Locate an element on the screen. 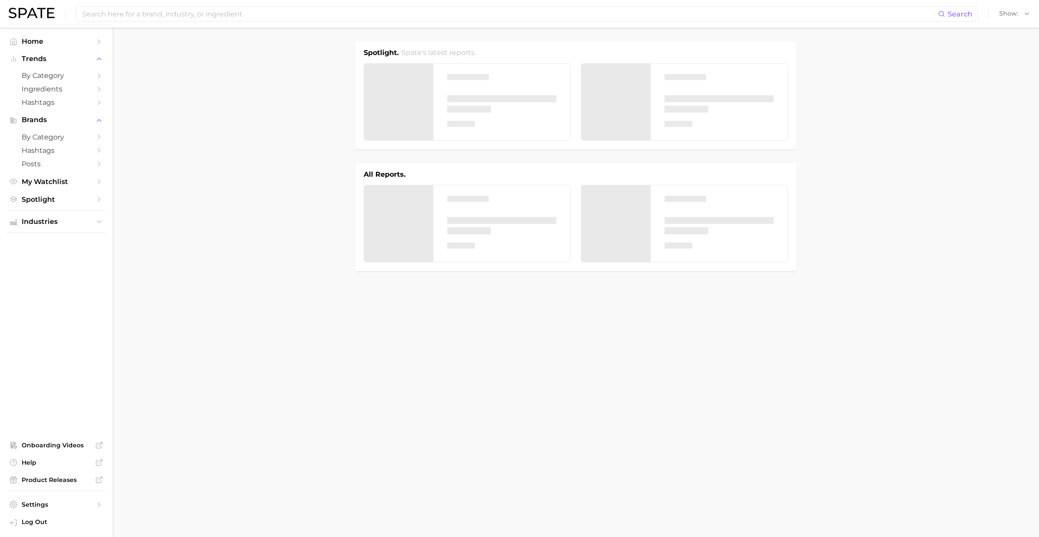 The image size is (1039, 537). button: Show is located at coordinates (1015, 14).